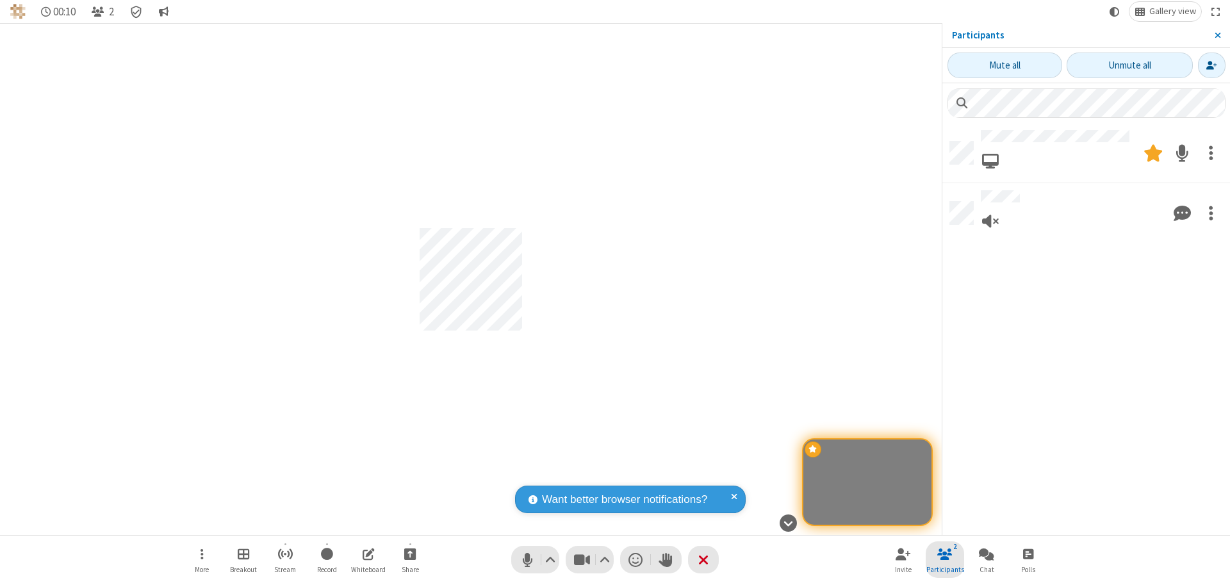 The image size is (1230, 583). I want to click on p: Participants, so click(1078, 35).